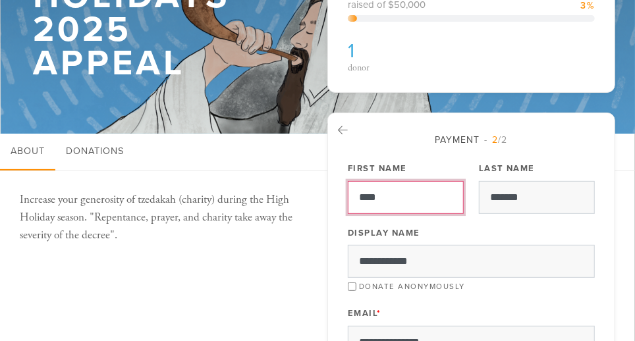 The width and height of the screenshot is (635, 341). What do you see at coordinates (377, 168) in the screenshot?
I see `label: First Name` at bounding box center [377, 168].